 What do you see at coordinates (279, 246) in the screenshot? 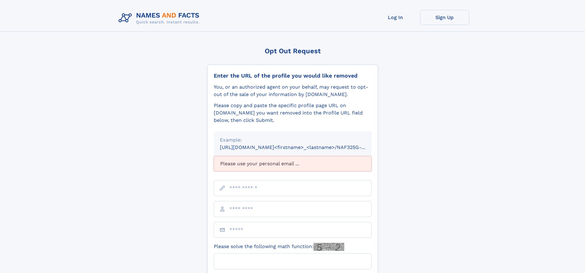
I see `label: Please solve the following math function:` at bounding box center [279, 246].